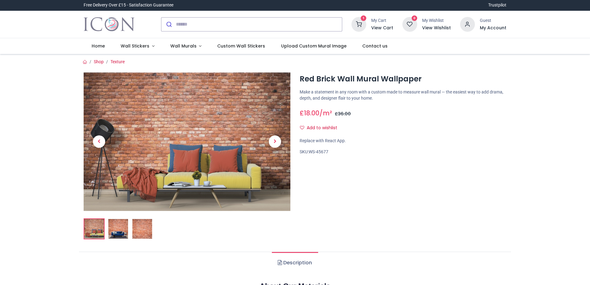  I want to click on sup: 0, so click(415, 18).